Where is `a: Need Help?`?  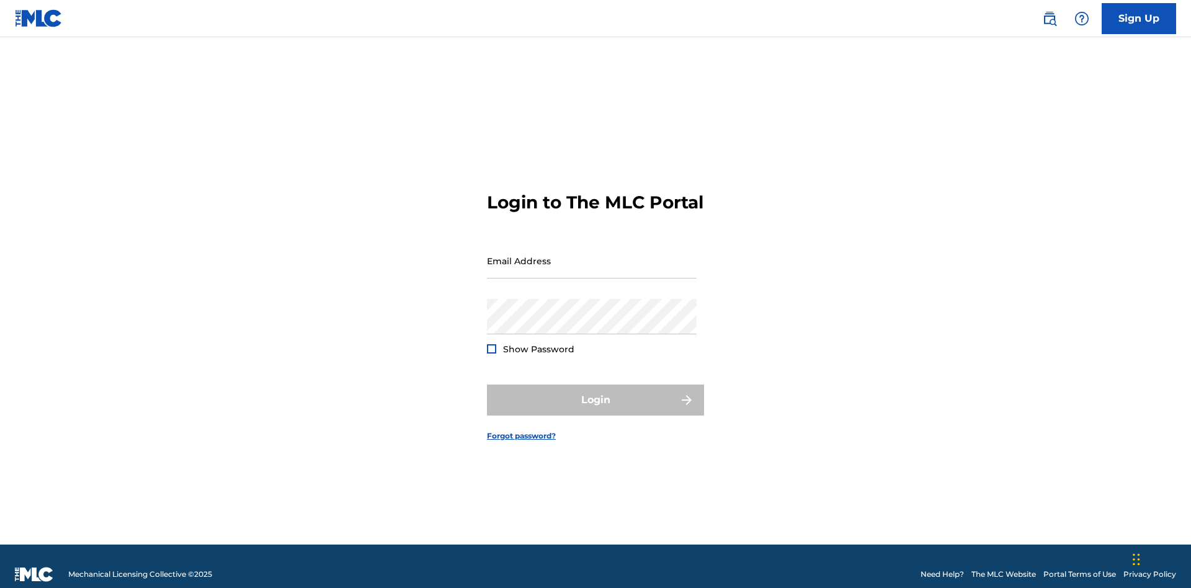 a: Need Help? is located at coordinates (942, 574).